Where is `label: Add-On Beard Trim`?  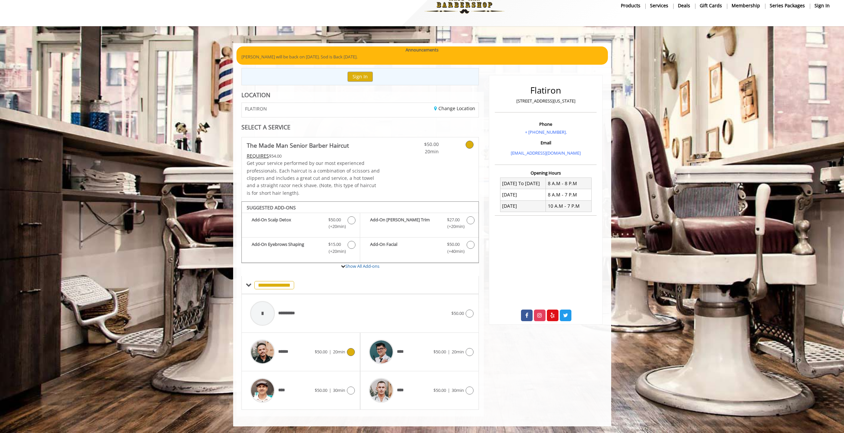 label: Add-On Beard Trim is located at coordinates (419, 224).